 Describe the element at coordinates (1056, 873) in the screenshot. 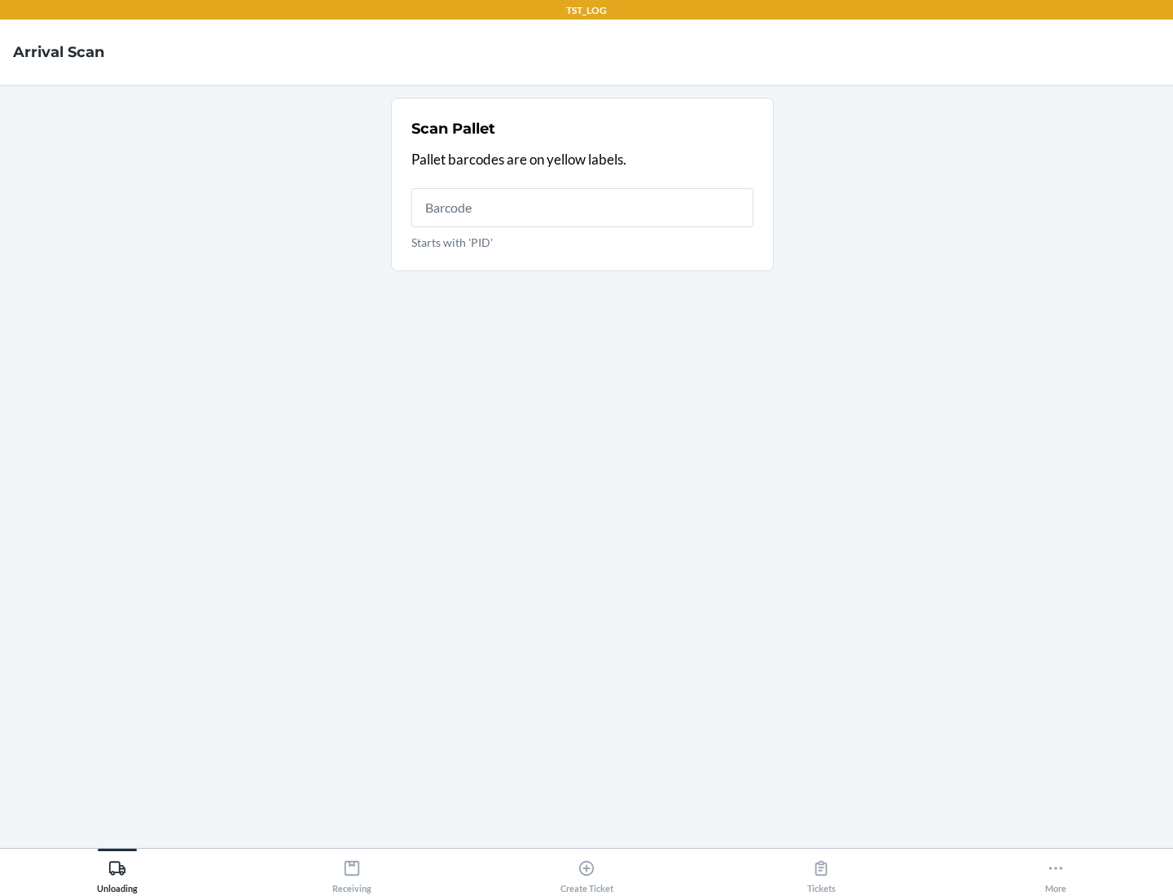

I see `div: More` at that location.